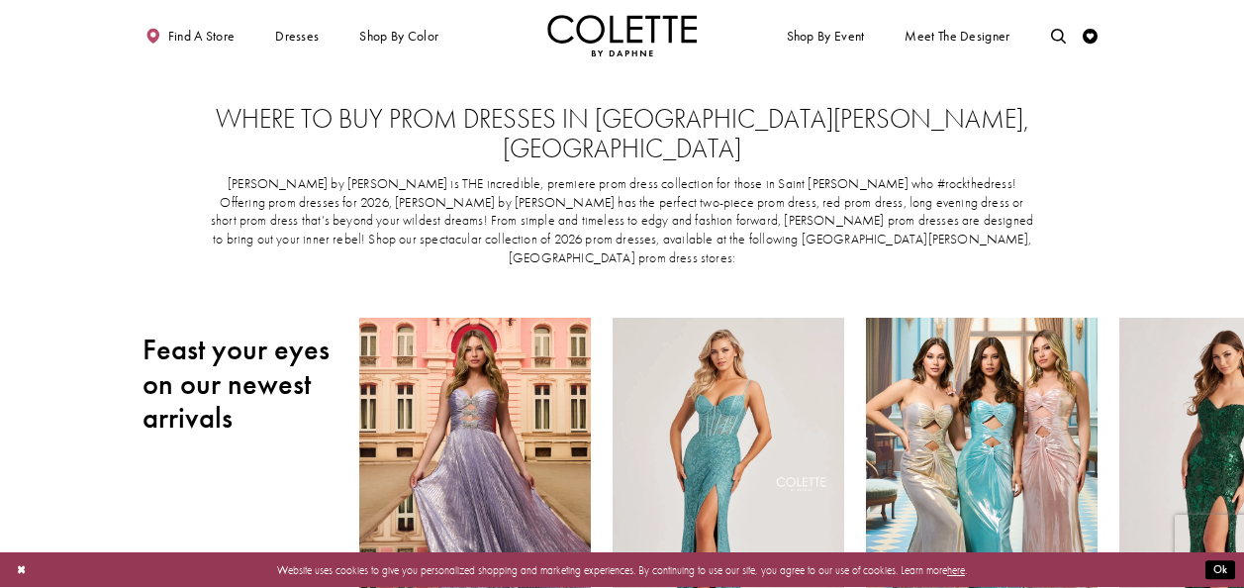  What do you see at coordinates (190, 36) in the screenshot?
I see `a: Find a store` at bounding box center [190, 36].